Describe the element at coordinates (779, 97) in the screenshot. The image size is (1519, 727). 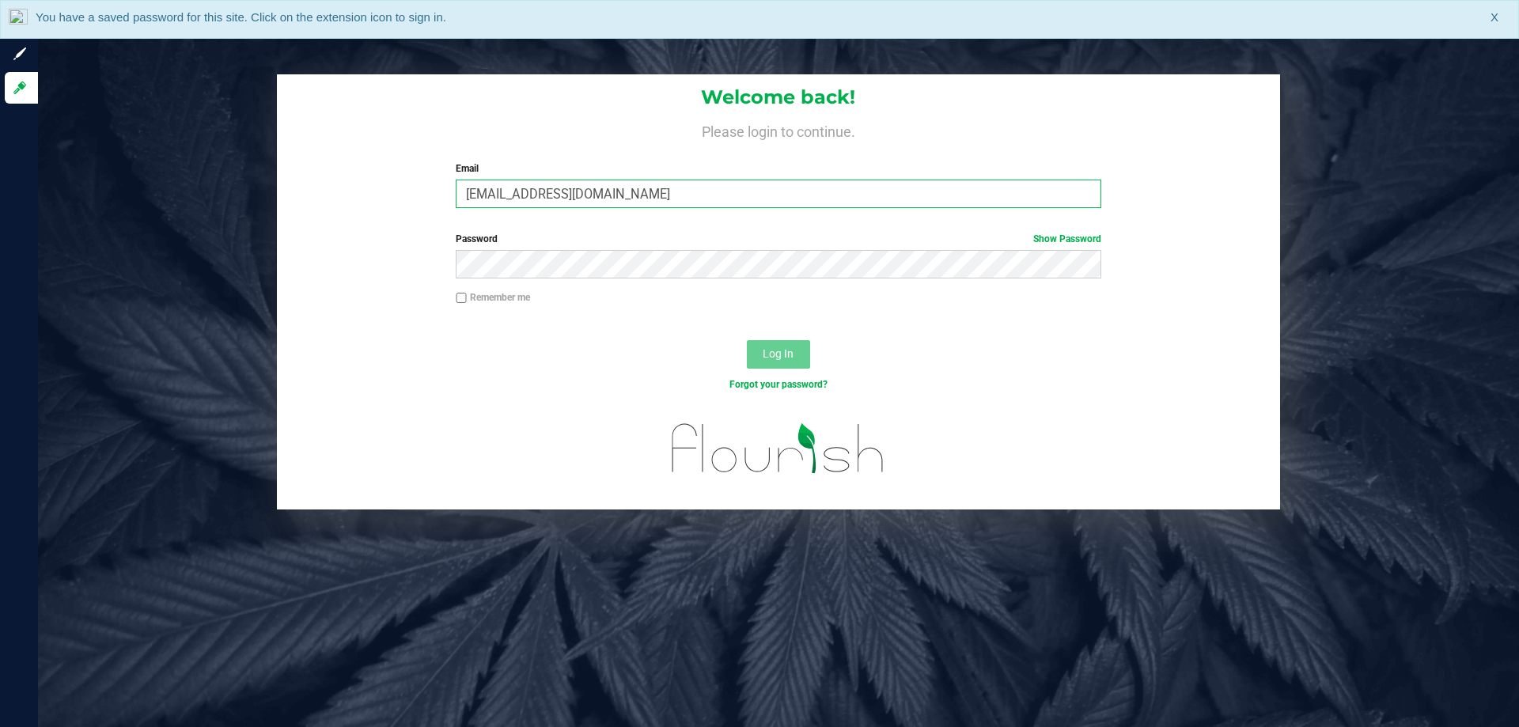
I see `h1: Welcome back!` at that location.